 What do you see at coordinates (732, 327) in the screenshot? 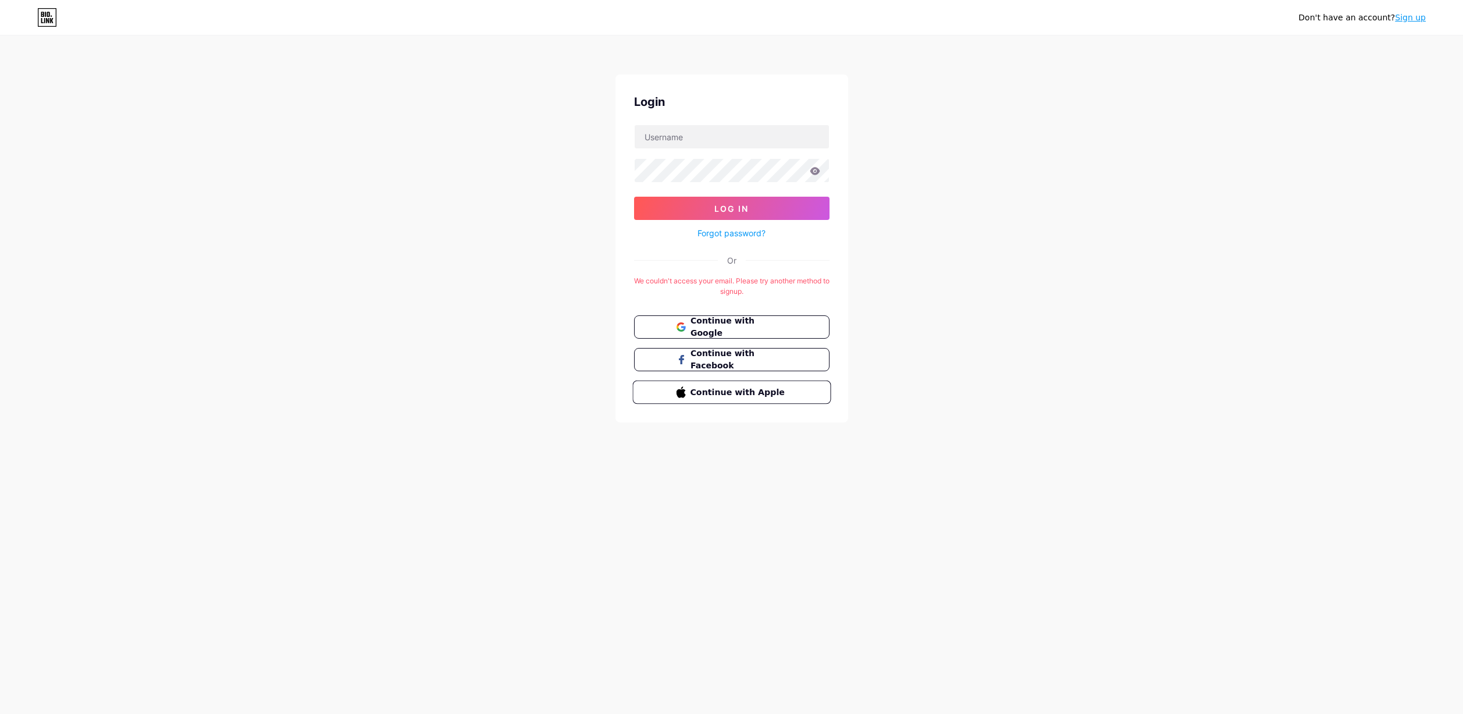
I see `button: Continue with Google` at bounding box center [732, 327].